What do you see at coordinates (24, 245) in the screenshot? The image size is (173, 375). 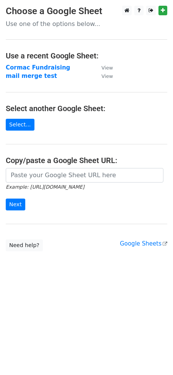 I see `a: Need help?` at bounding box center [24, 245].